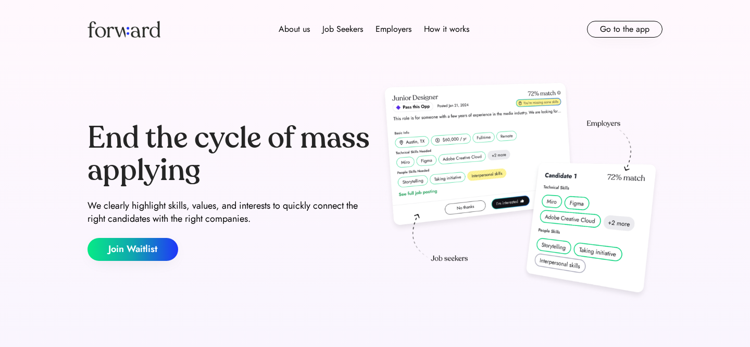 This screenshot has width=750, height=347. What do you see at coordinates (393, 29) in the screenshot?
I see `div: Employers` at bounding box center [393, 29].